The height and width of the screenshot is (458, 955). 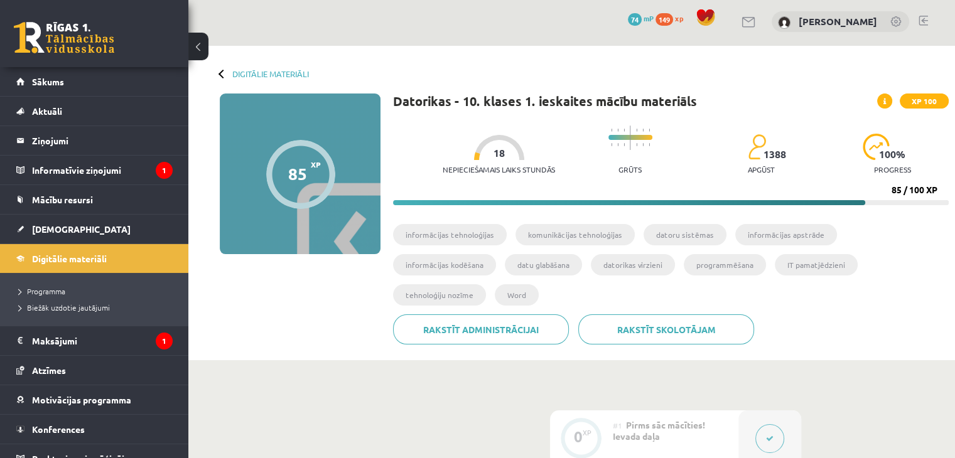 What do you see at coordinates (678, 18) in the screenshot?
I see `span: xp` at bounding box center [678, 18].